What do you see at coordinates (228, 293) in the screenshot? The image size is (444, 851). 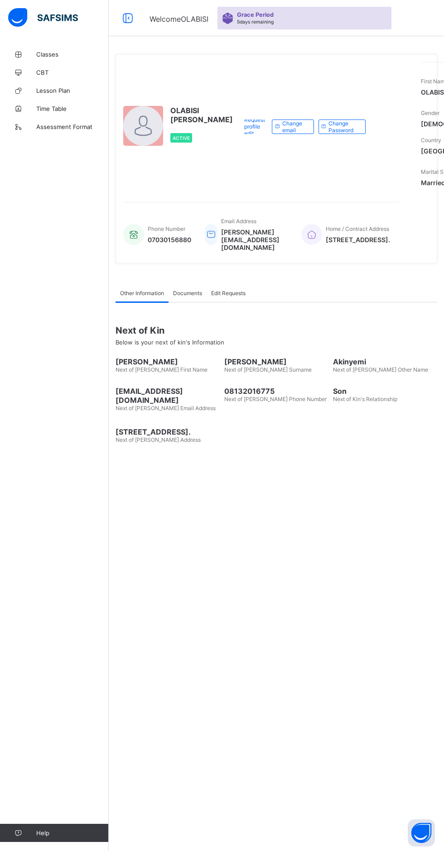 I see `span: Edit Requests` at bounding box center [228, 293].